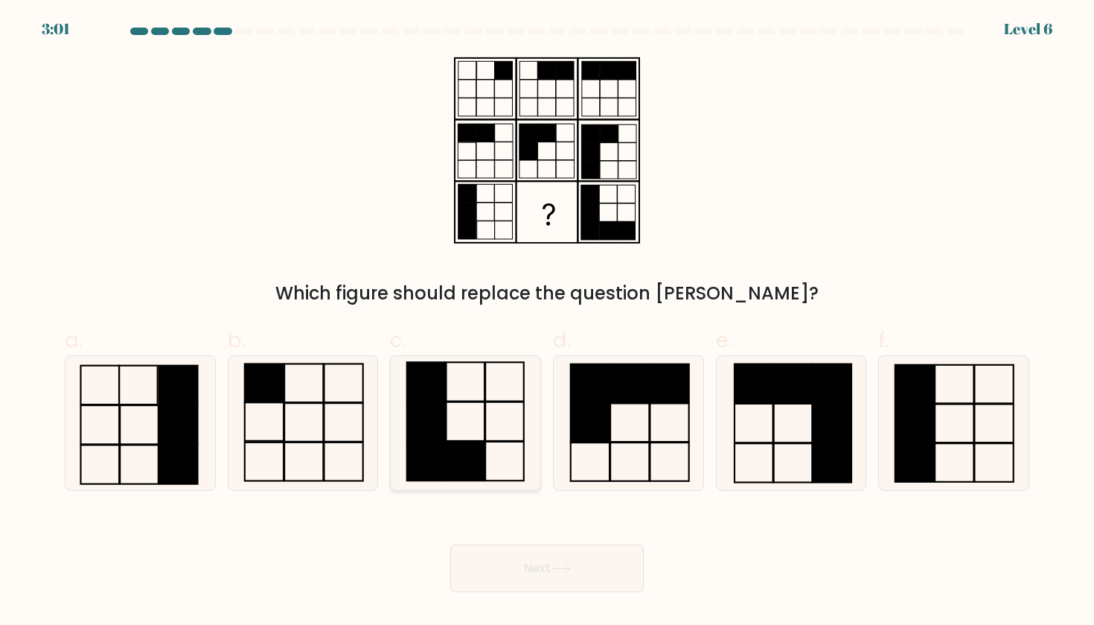 The height and width of the screenshot is (625, 1094). Describe the element at coordinates (884, 339) in the screenshot. I see `span: f.` at that location.